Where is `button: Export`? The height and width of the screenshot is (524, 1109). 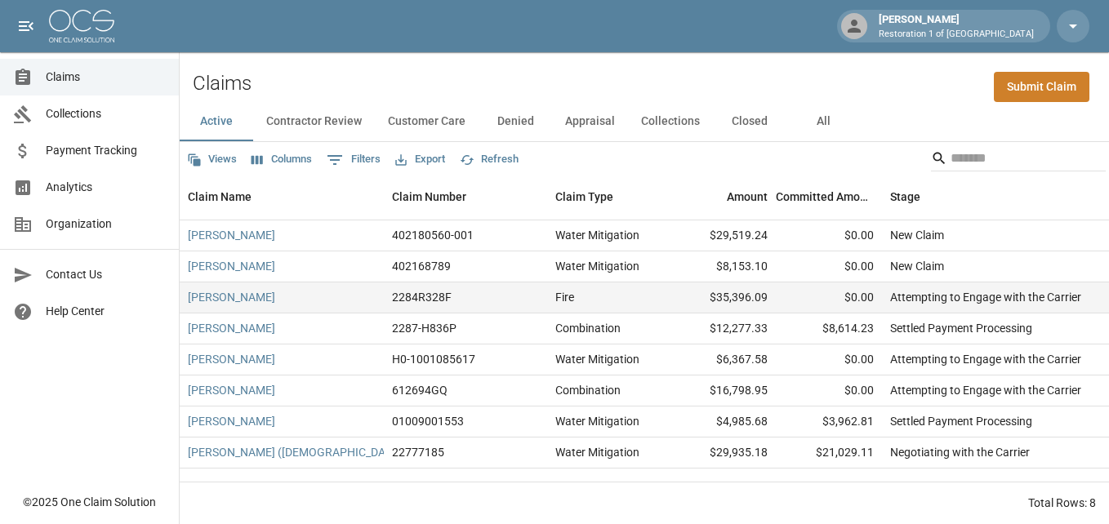
button: Export is located at coordinates (420, 159).